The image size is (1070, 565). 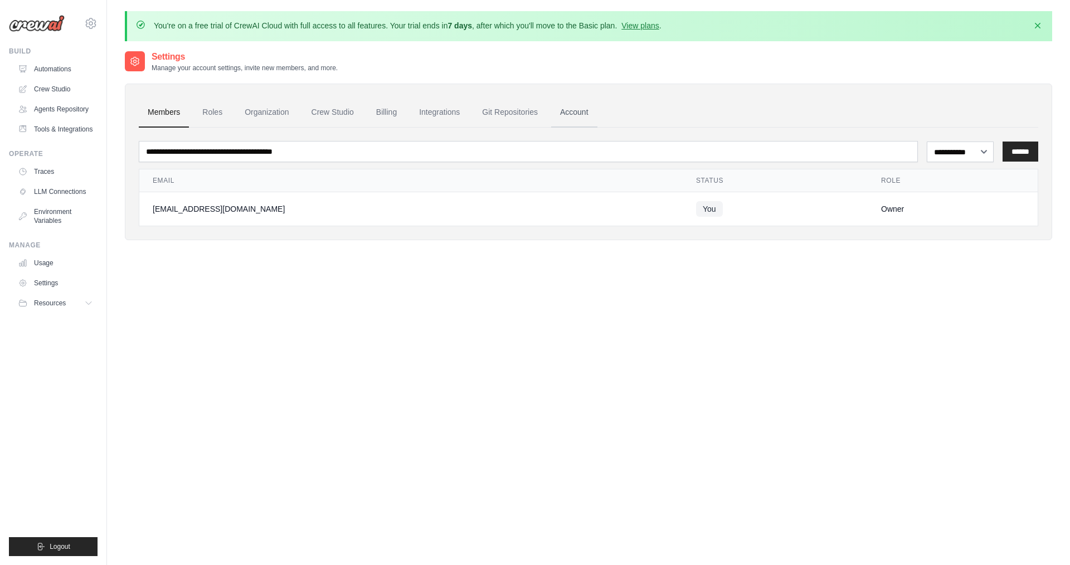 What do you see at coordinates (53, 547) in the screenshot?
I see `button: Logout` at bounding box center [53, 547].